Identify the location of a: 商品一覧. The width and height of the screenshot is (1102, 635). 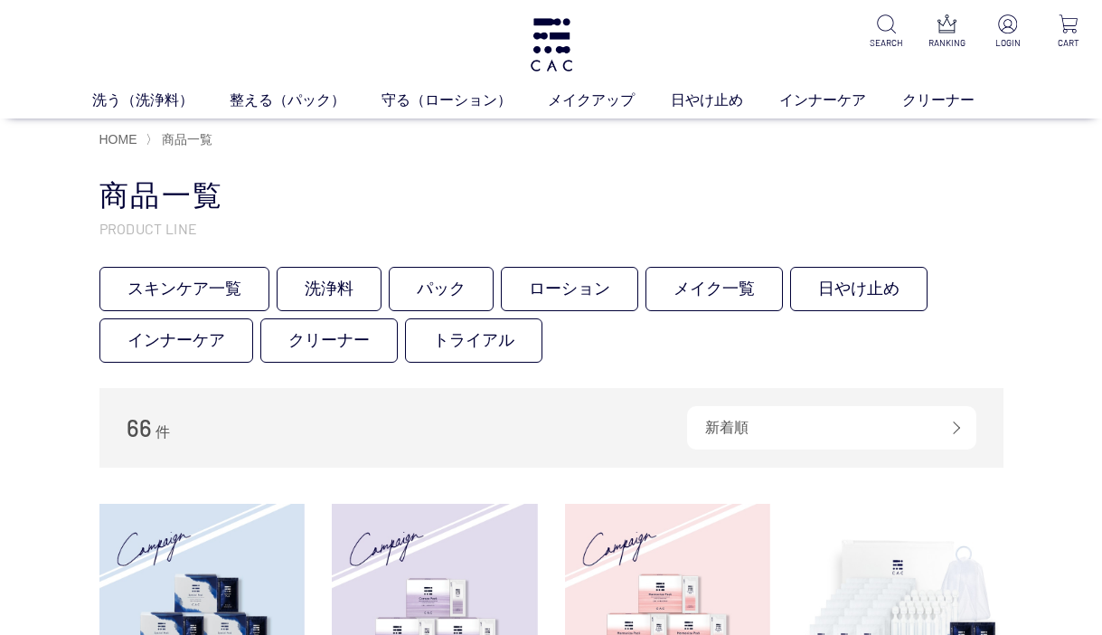
(185, 139).